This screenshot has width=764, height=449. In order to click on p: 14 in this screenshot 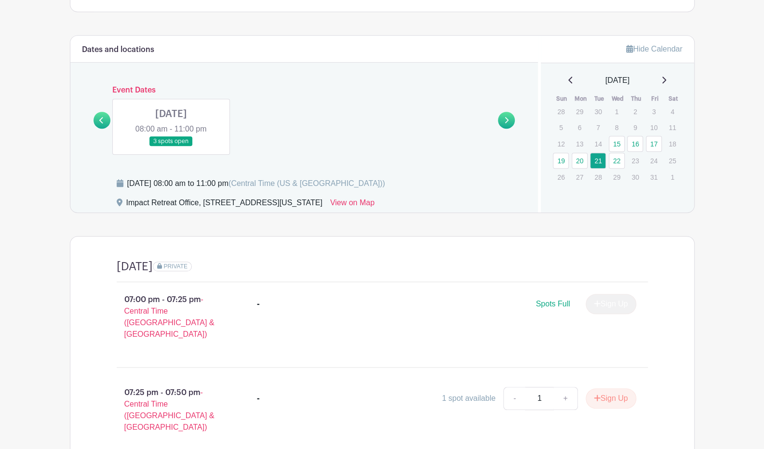, I will do `click(597, 144)`.